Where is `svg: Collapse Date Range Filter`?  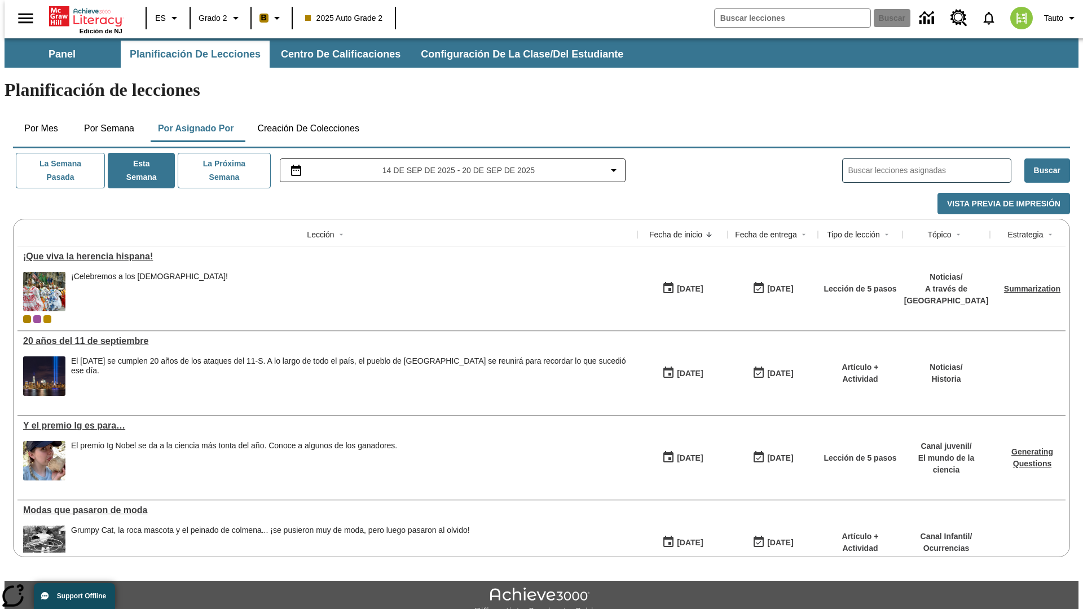
svg: Collapse Date Range Filter is located at coordinates (613, 170).